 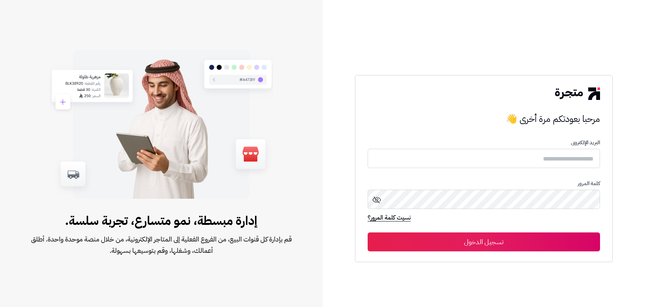 What do you see at coordinates (484, 242) in the screenshot?
I see `button: تسجيل الدخول` at bounding box center [484, 242].